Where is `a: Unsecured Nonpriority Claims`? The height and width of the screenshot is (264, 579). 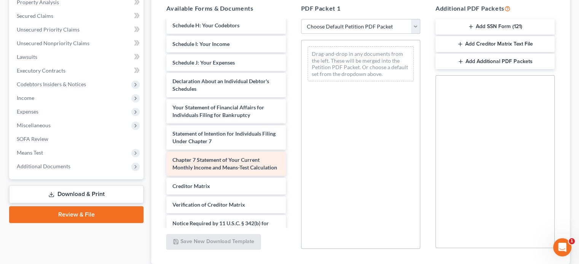 a: Unsecured Nonpriority Claims is located at coordinates (77, 43).